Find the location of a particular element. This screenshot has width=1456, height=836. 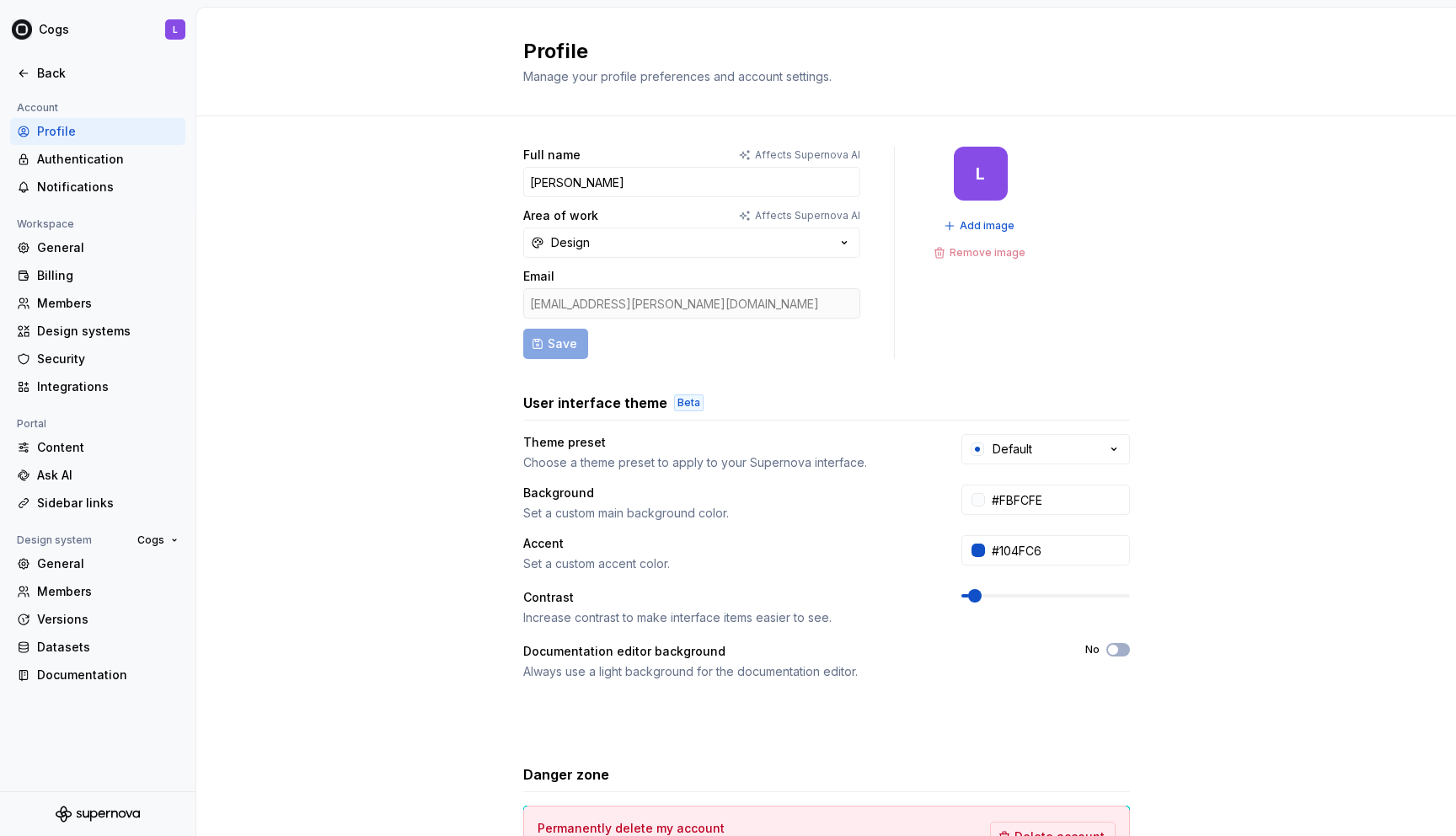

h3: Danger zone is located at coordinates (566, 774).